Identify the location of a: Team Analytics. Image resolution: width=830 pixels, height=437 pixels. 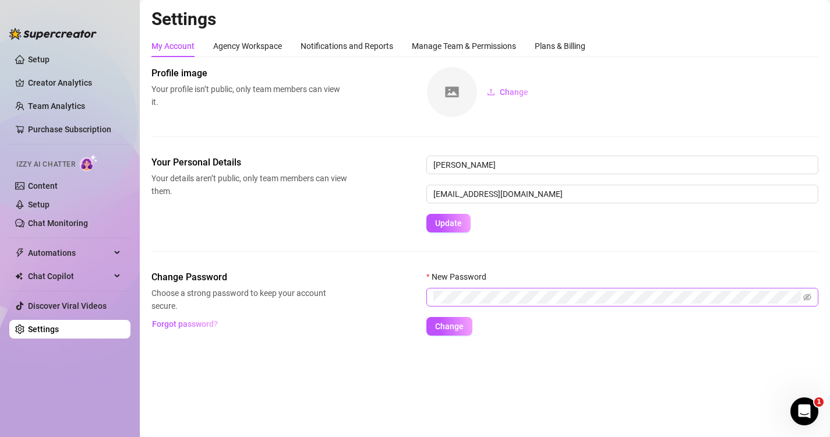
(56, 106).